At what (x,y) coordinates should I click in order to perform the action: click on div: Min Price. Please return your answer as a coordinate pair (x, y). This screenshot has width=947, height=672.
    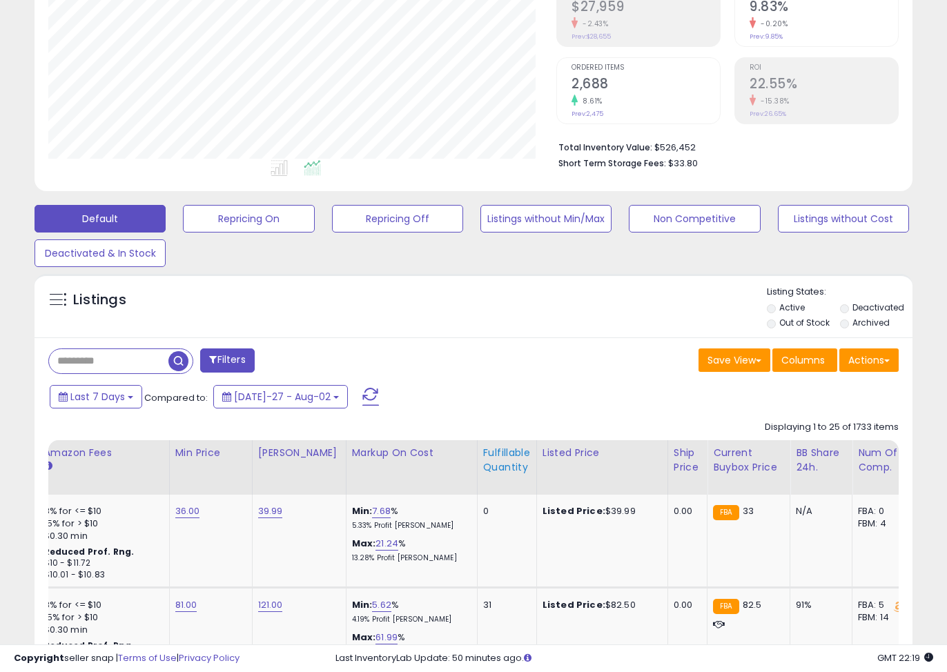
    Looking at the image, I should click on (210, 453).